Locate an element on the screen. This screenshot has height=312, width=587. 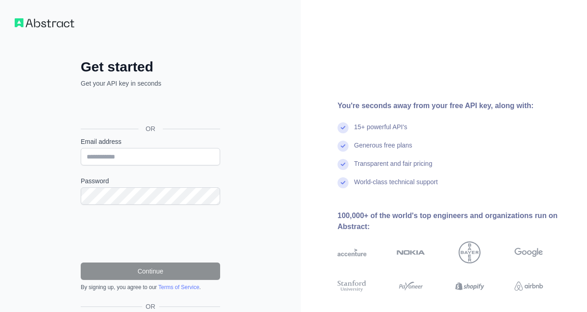
img: accenture is located at coordinates (352, 253).